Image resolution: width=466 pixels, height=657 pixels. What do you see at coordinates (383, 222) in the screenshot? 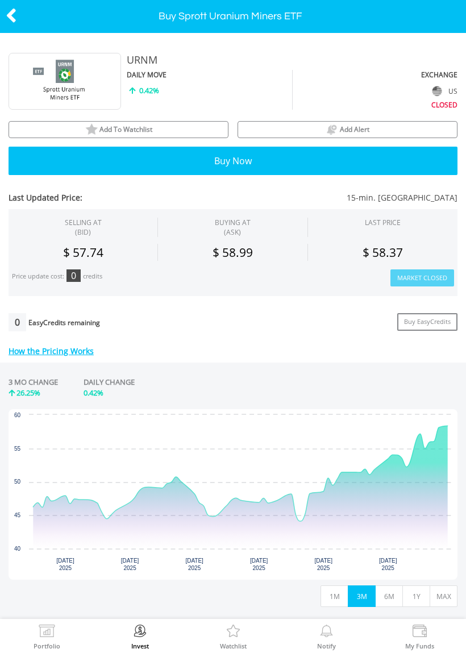
I see `div: LAST PRICE` at bounding box center [383, 222].